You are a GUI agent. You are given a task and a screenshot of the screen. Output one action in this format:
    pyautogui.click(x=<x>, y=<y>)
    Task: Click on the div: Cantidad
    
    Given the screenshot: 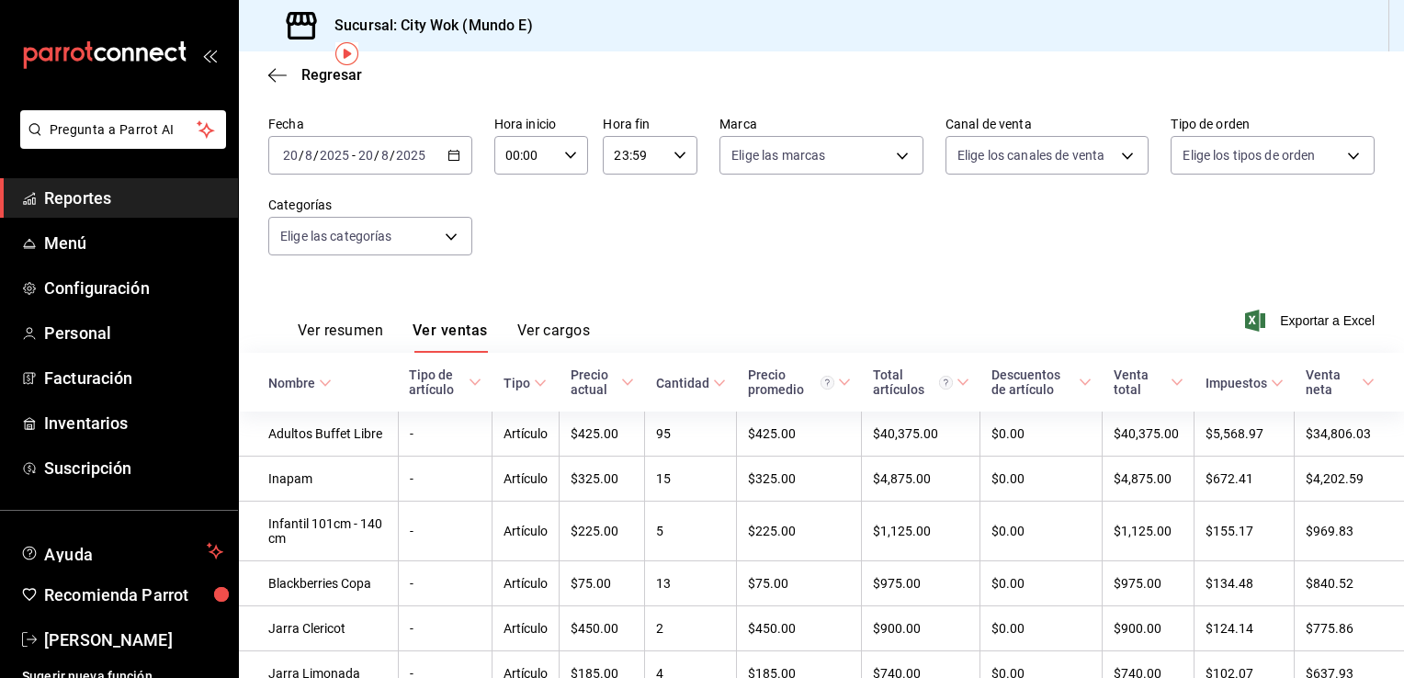 What is the action you would take?
    pyautogui.click(x=683, y=383)
    